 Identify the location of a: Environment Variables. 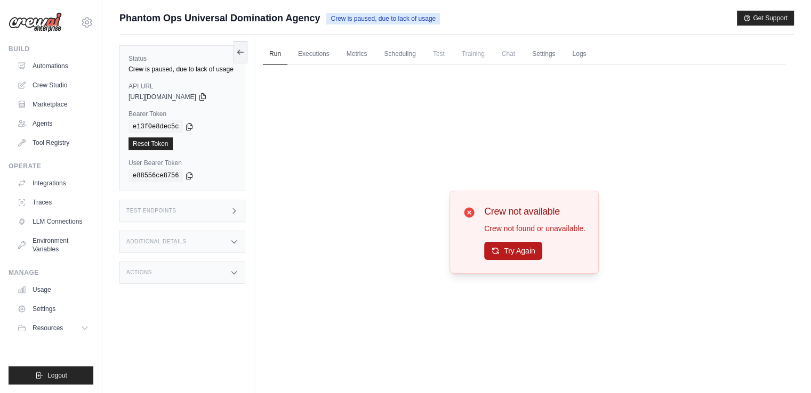
(53, 245).